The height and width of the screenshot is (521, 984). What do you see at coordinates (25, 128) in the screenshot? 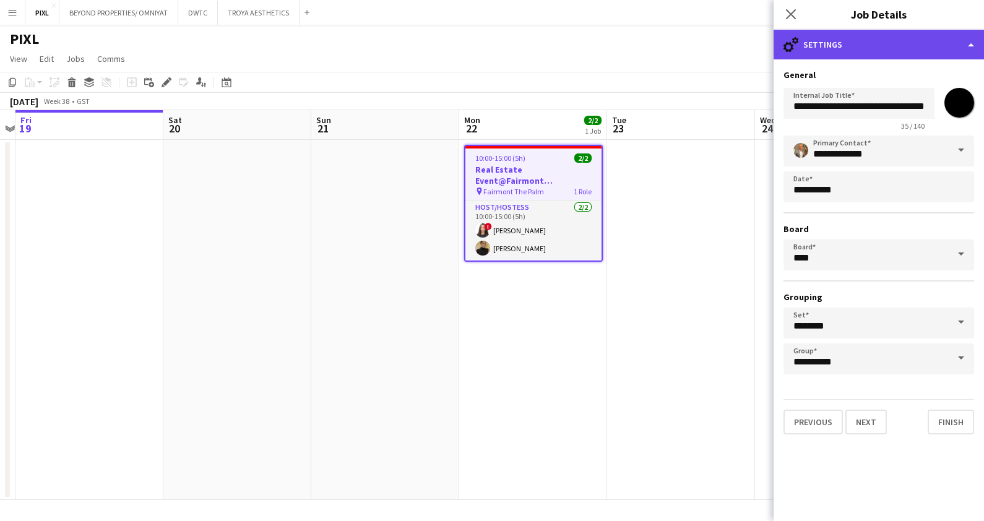
I see `span: 19` at bounding box center [25, 128].